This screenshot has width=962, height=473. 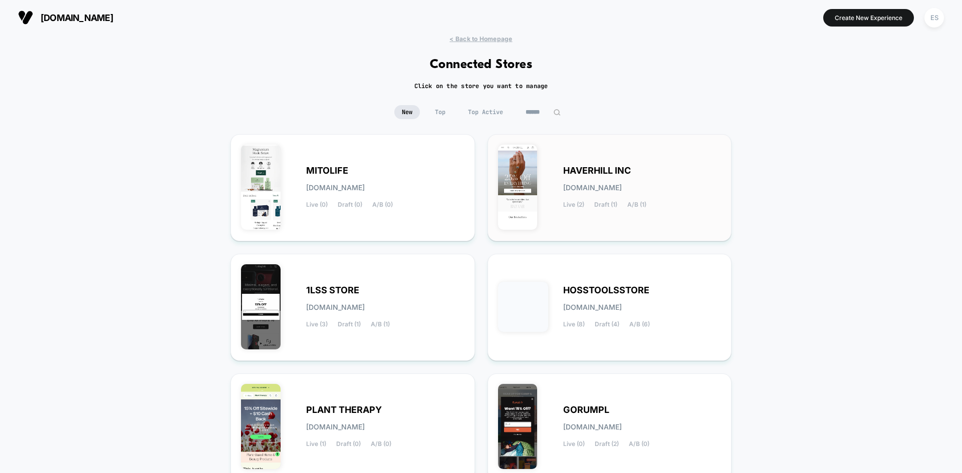 What do you see at coordinates (868, 18) in the screenshot?
I see `button: Create New Experience` at bounding box center [868, 18].